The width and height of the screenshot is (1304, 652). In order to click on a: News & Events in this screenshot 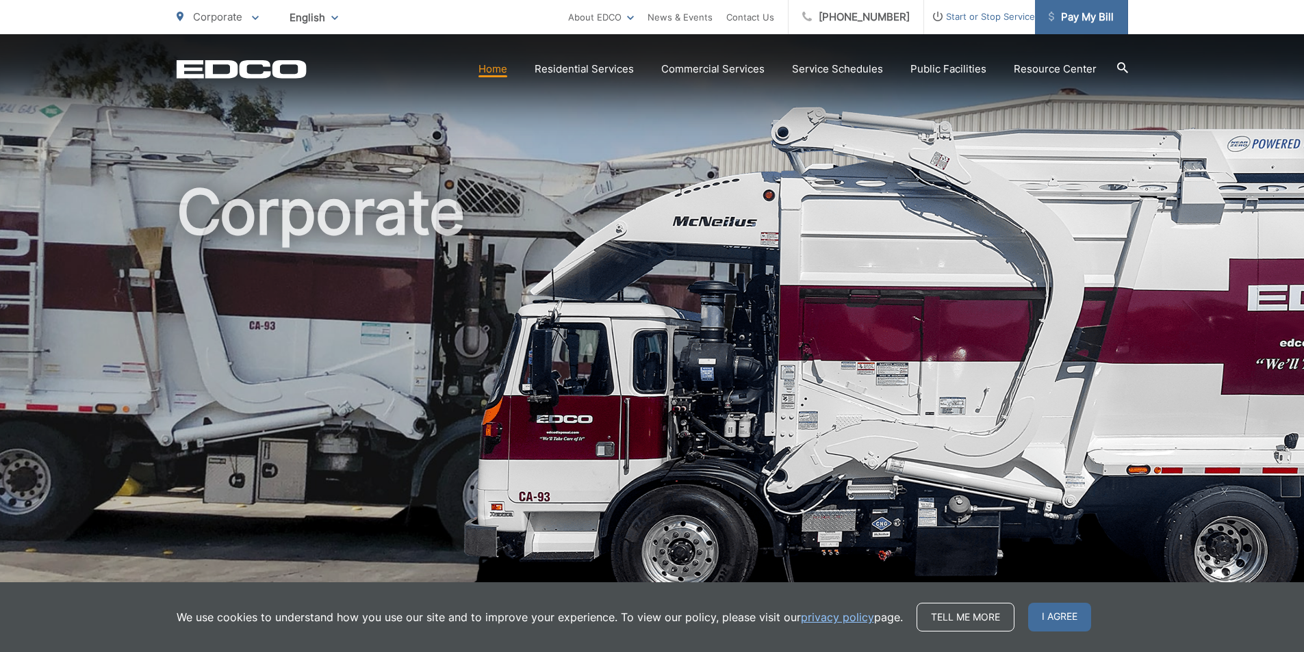, I will do `click(680, 17)`.